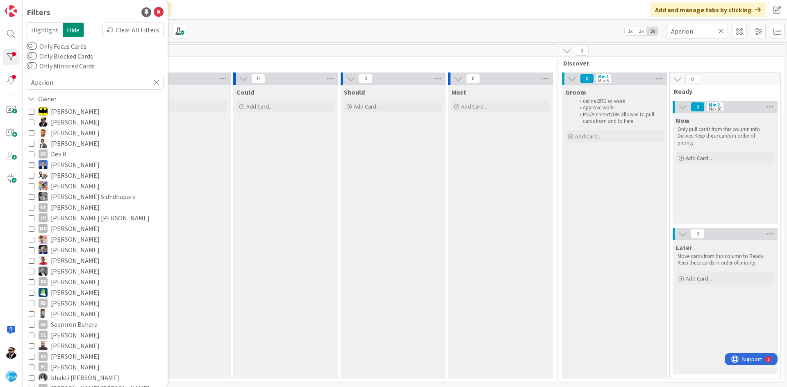  What do you see at coordinates (43, 133) in the screenshot?
I see `img: AS` at bounding box center [43, 133].